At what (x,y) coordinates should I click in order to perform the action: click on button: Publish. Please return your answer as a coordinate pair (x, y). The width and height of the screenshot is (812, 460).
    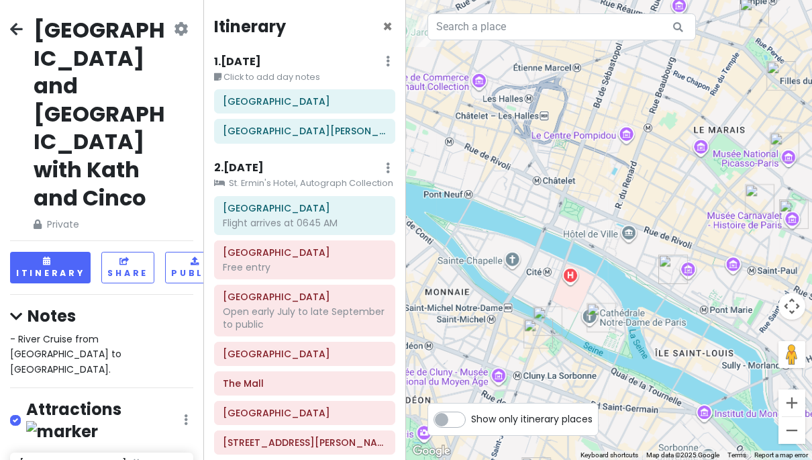
    Looking at the image, I should click on (198, 267).